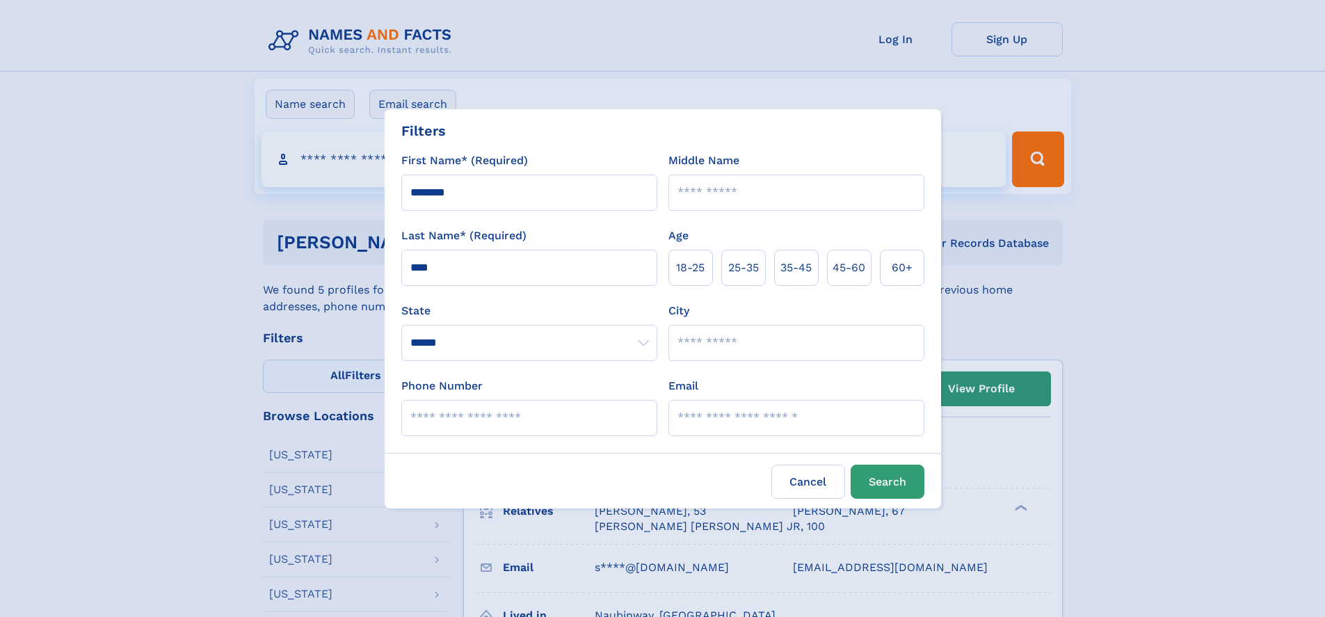  I want to click on label: Age, so click(678, 236).